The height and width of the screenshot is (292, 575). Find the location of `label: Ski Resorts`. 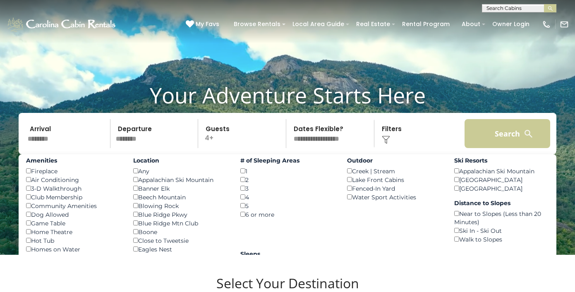

label: Ski Resorts is located at coordinates (501, 160).